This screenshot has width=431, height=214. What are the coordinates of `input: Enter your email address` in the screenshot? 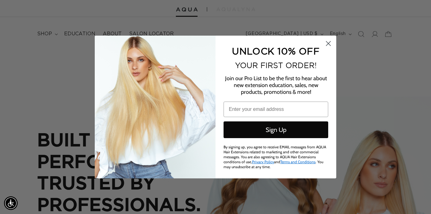 It's located at (276, 109).